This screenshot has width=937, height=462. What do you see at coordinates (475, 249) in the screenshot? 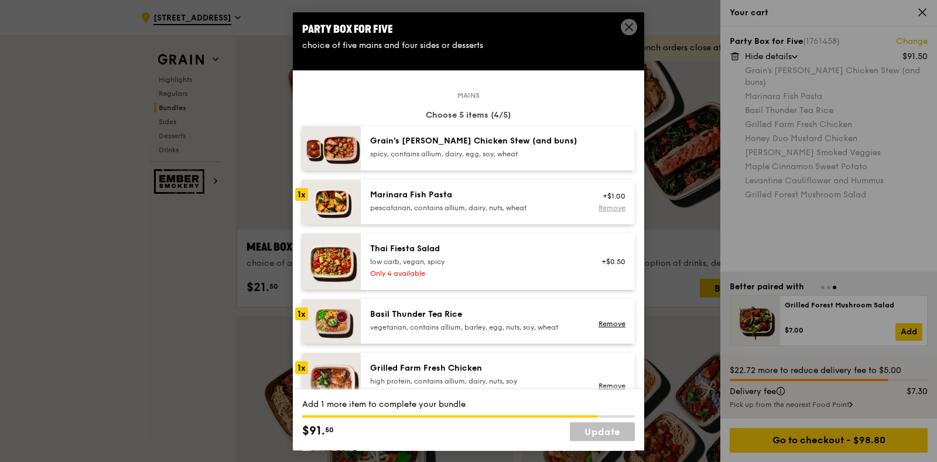
I see `div: Thai Fiesta Salad` at bounding box center [475, 249].